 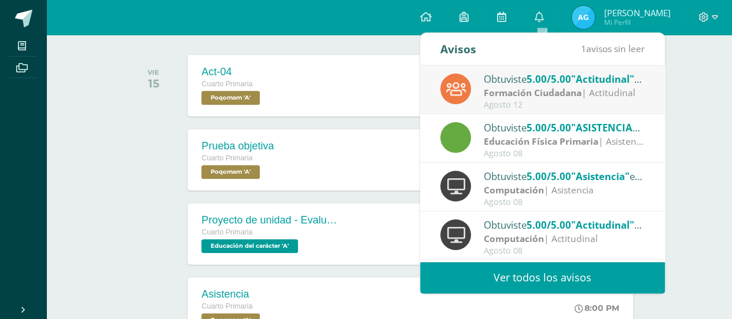 I want to click on div: Agosto 12, so click(x=564, y=105).